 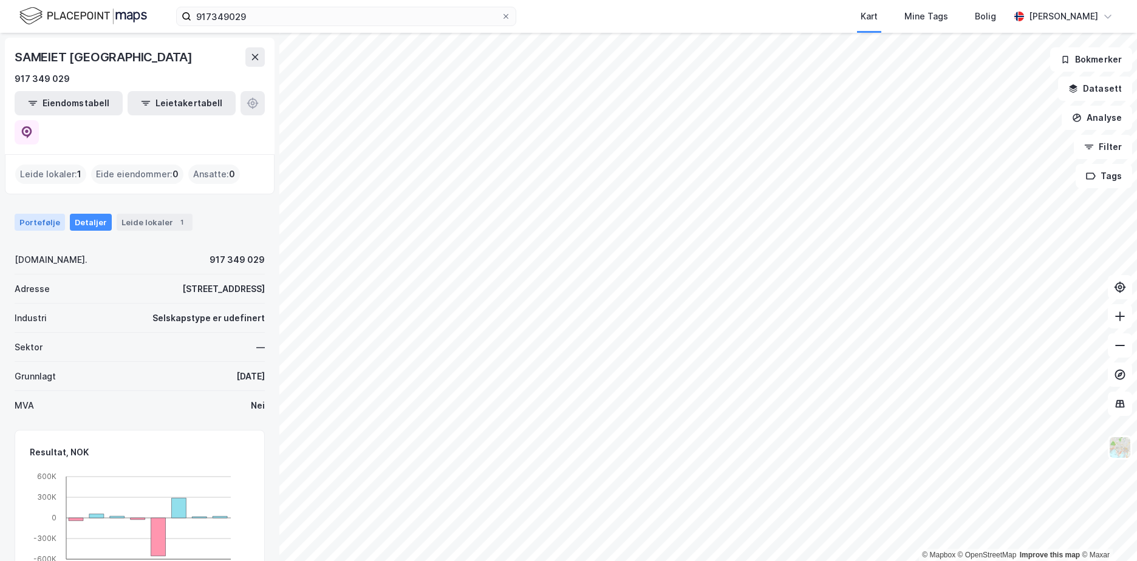 What do you see at coordinates (1103, 147) in the screenshot?
I see `button: Filter` at bounding box center [1103, 147].